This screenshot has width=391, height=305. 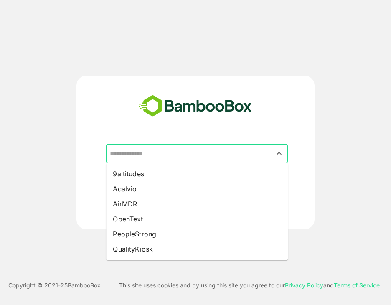 What do you see at coordinates (195, 106) in the screenshot?
I see `img: bamboobox` at bounding box center [195, 106].